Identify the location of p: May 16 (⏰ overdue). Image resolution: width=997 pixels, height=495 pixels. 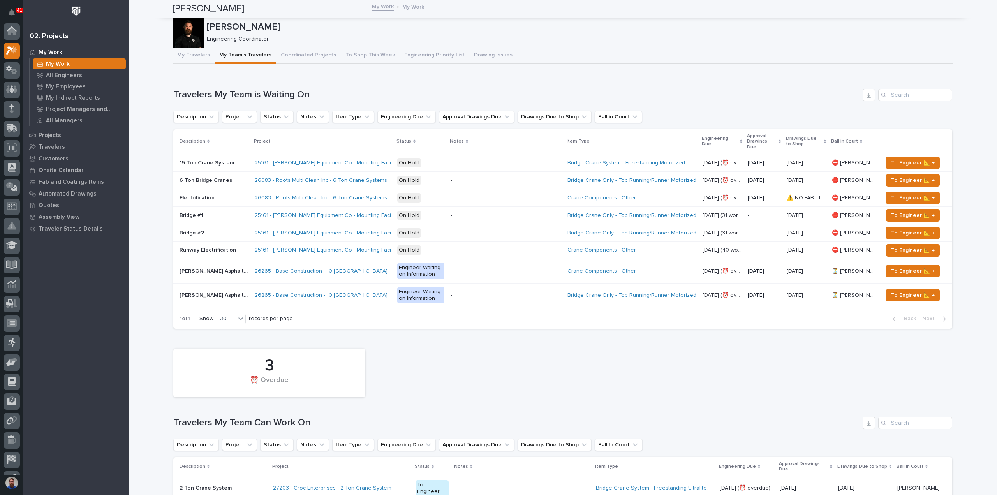
(723, 294).